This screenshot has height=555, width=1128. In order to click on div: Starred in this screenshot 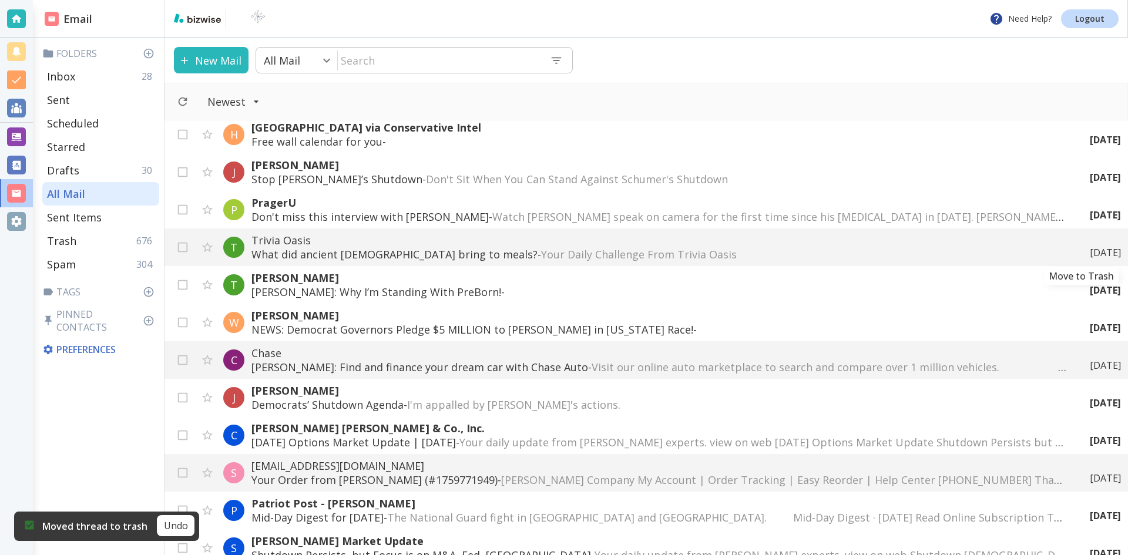, I will do `click(100, 147)`.